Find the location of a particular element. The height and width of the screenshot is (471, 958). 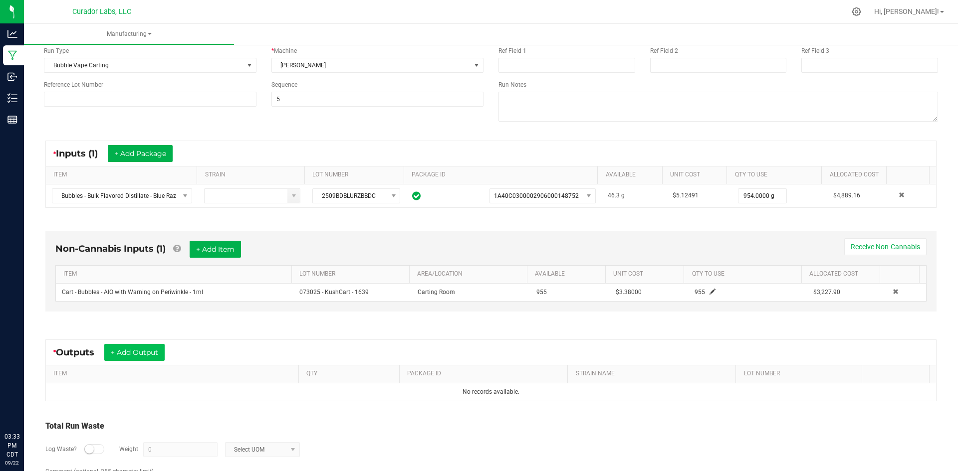

inline-svg: Inbound is located at coordinates (12, 77).